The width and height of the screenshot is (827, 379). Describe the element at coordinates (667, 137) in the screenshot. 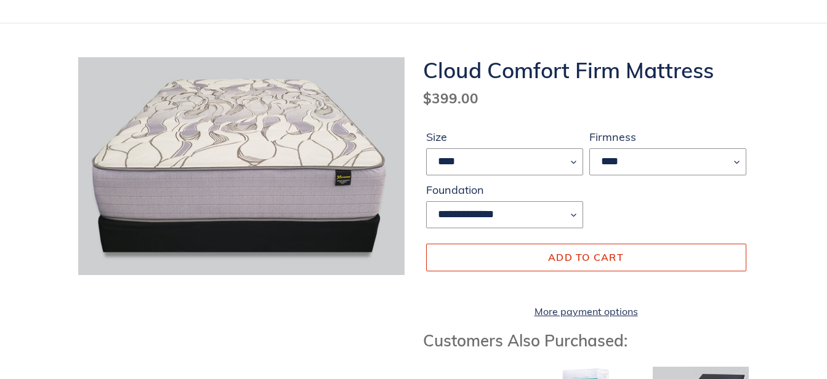

I see `label: Firmness` at that location.